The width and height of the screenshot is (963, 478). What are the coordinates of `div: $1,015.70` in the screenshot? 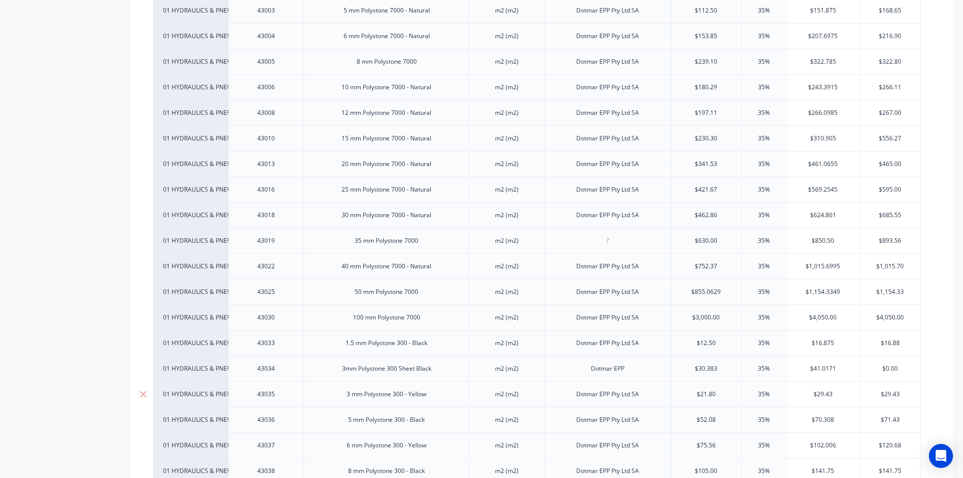 It's located at (890, 266).